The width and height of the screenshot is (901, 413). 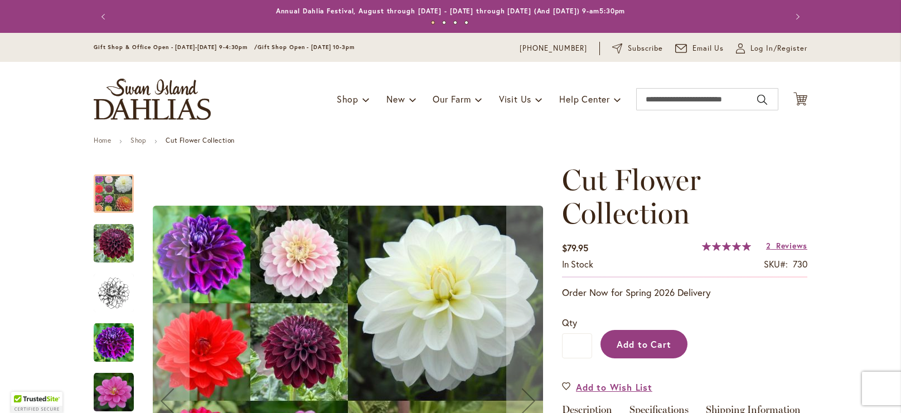 I want to click on span: Subscribe, so click(x=645, y=49).